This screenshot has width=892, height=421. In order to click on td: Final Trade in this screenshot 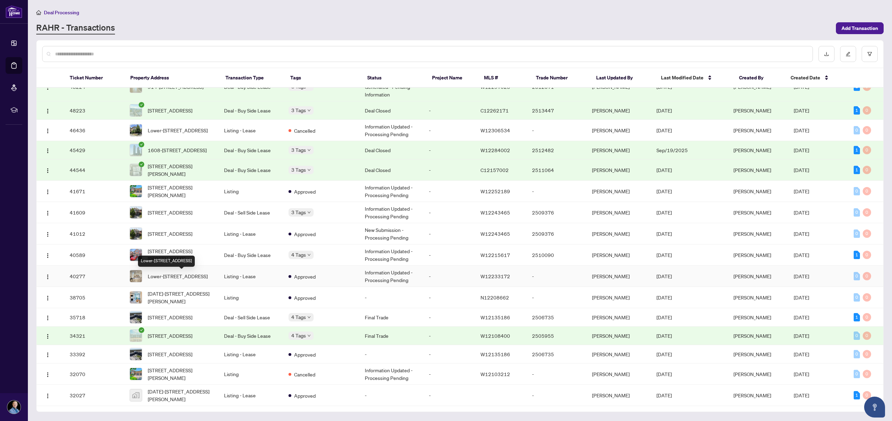, I will do `click(391, 317)`.